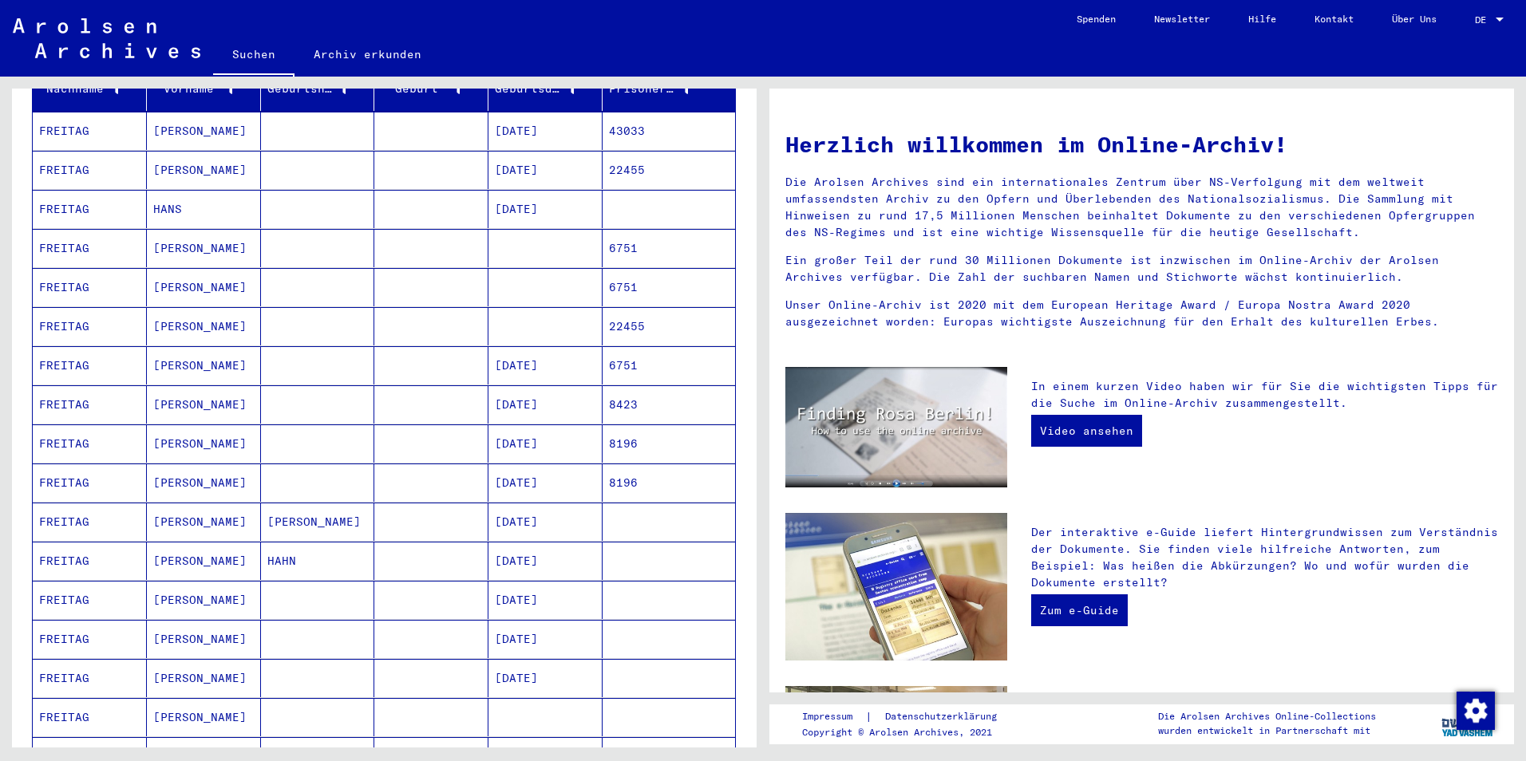 The height and width of the screenshot is (761, 1526). I want to click on p: Die Arolsen Archives Online-Collections, so click(1266, 717).